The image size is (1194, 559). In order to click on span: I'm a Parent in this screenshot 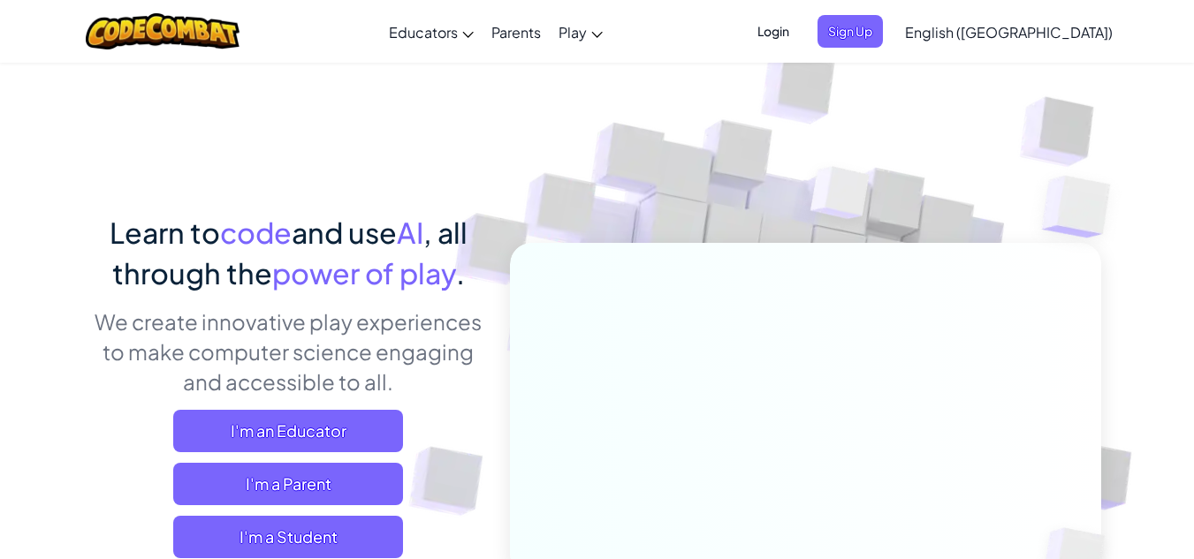, I will do `click(288, 484)`.